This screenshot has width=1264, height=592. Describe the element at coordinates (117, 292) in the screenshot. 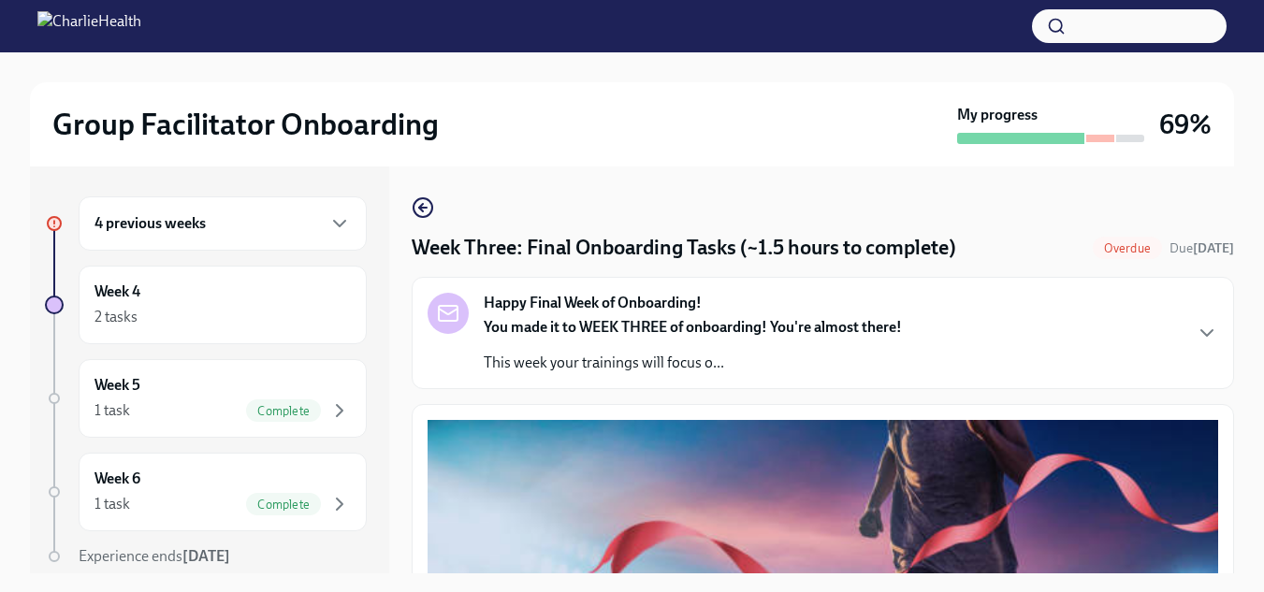

I see `h6: Week 4` at that location.